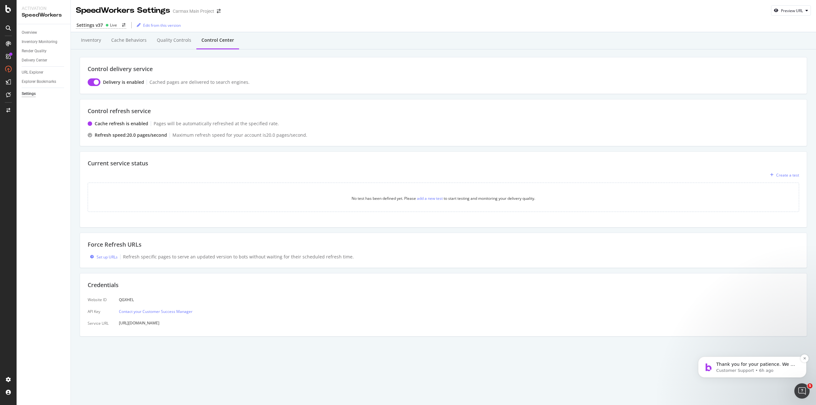 Image resolution: width=816 pixels, height=405 pixels. I want to click on div: message notification from Customer Support, 6h ago. Thank you for your patience. We will try to g..., so click(64, 51).